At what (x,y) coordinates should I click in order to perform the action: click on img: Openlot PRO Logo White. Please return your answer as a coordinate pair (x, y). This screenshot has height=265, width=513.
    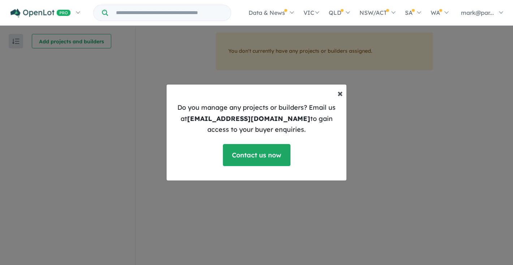
    Looking at the image, I should click on (40, 13).